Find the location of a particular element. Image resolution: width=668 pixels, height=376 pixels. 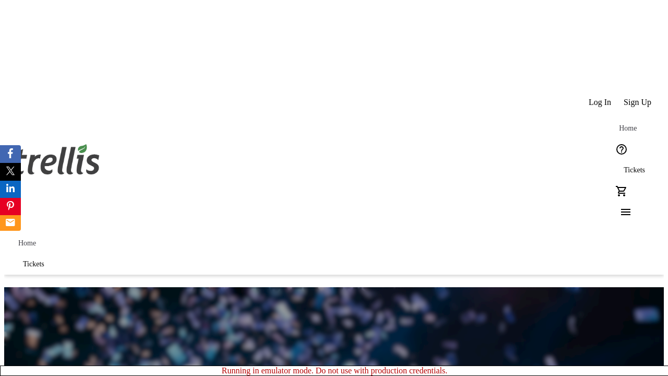

img: Orient E2E Organization 6ak3JfACR0's Logo is located at coordinates (57, 159).